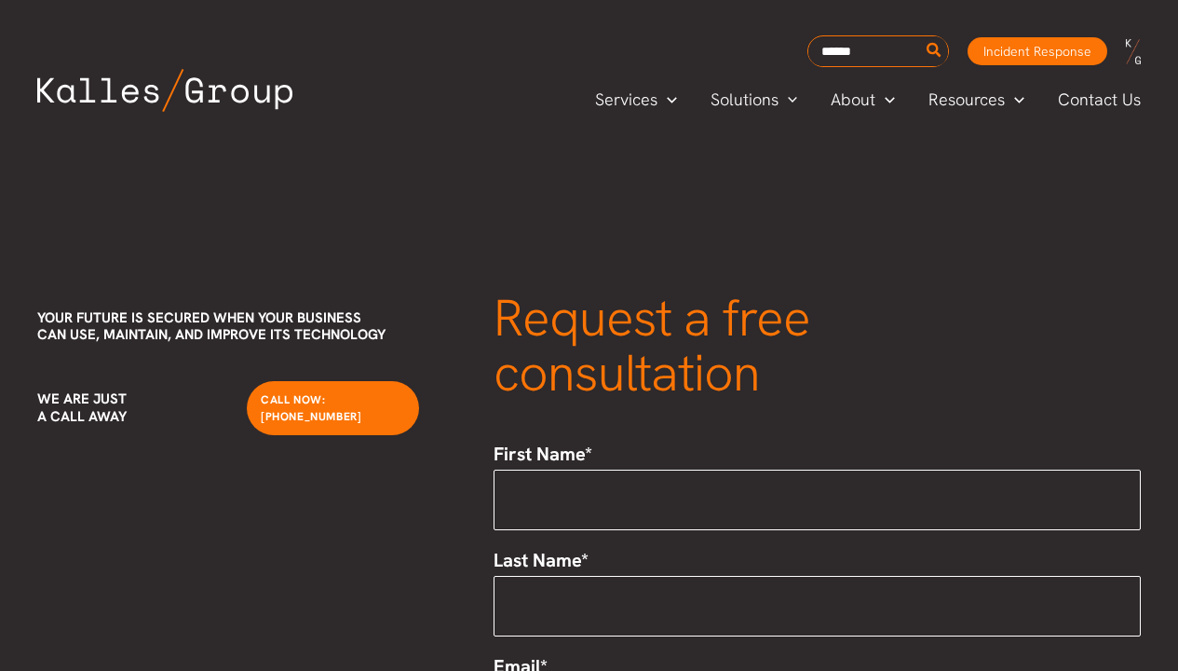  Describe the element at coordinates (934, 51) in the screenshot. I see `button: Search` at that location.